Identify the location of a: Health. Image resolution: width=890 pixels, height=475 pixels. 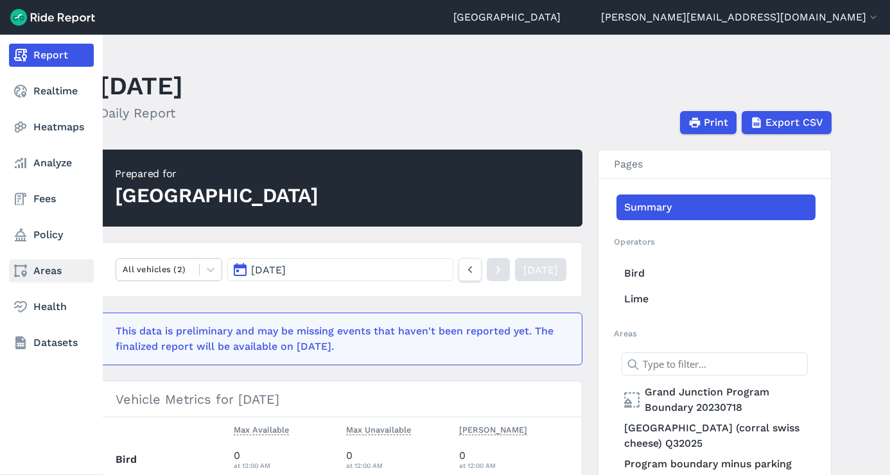
(51, 307).